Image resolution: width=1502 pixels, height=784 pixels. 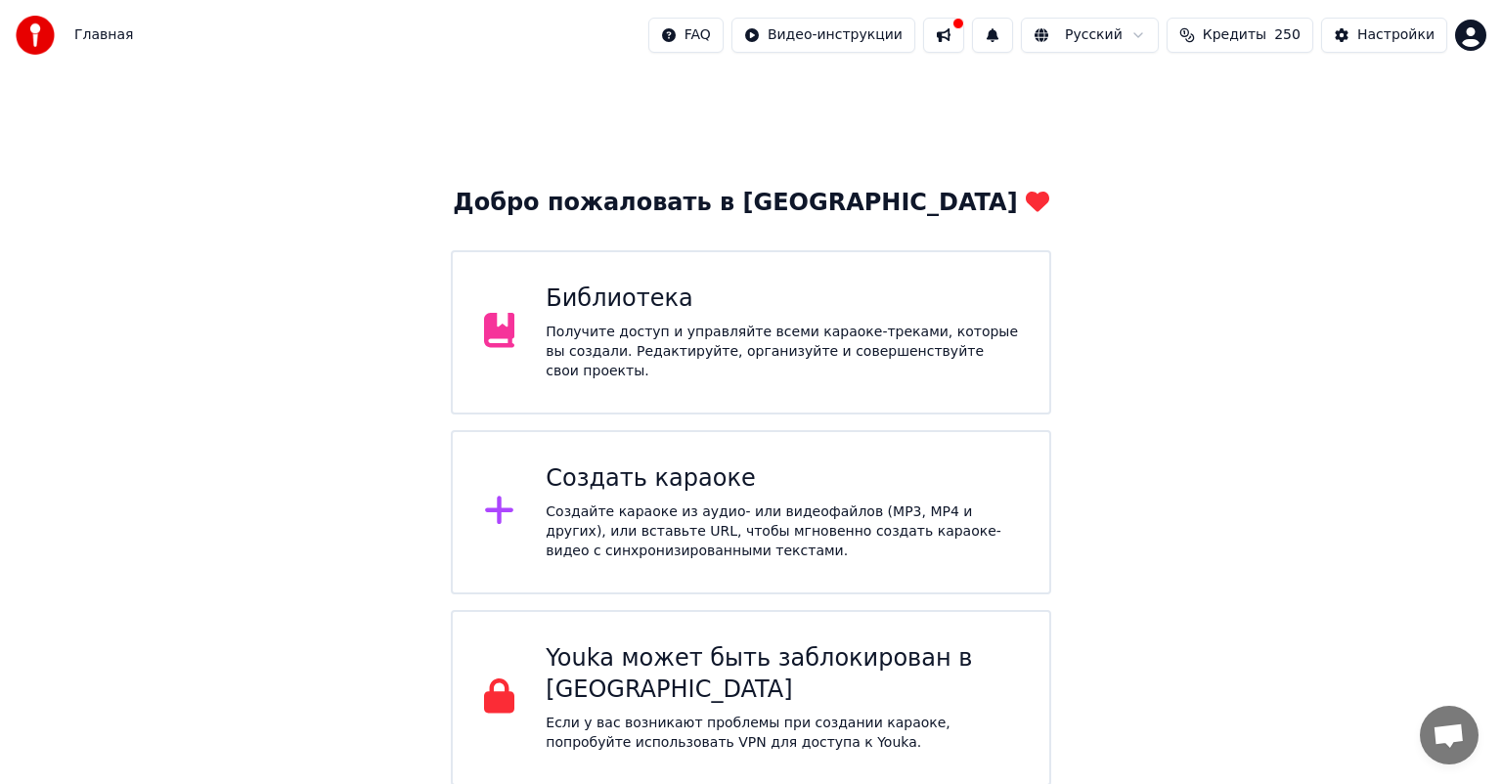 I want to click on p: Если у вас возникают проблемы при создании караоке, попробуйте использовать VPN для доступа к Youka., so click(x=781, y=733).